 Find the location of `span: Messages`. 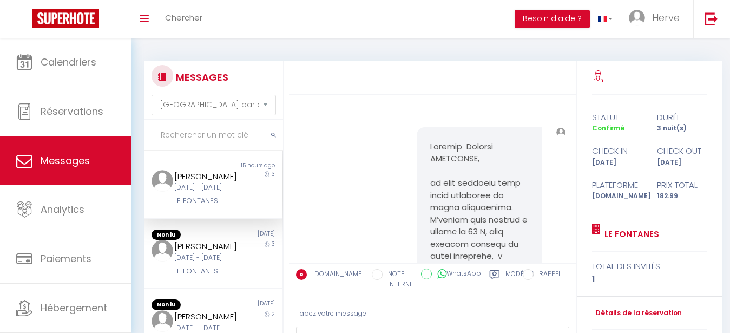

span: Messages is located at coordinates (65, 160).